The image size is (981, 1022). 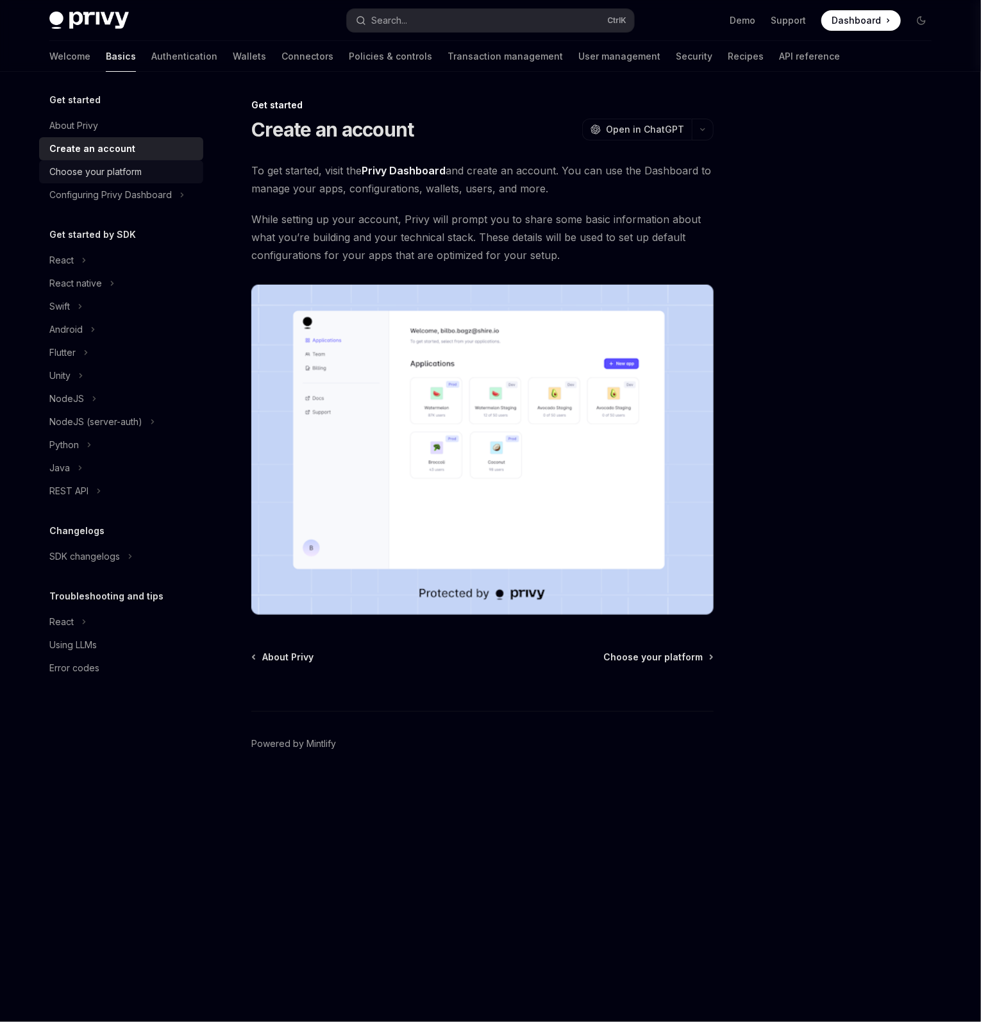 What do you see at coordinates (121, 445) in the screenshot?
I see `button: Python` at bounding box center [121, 445].